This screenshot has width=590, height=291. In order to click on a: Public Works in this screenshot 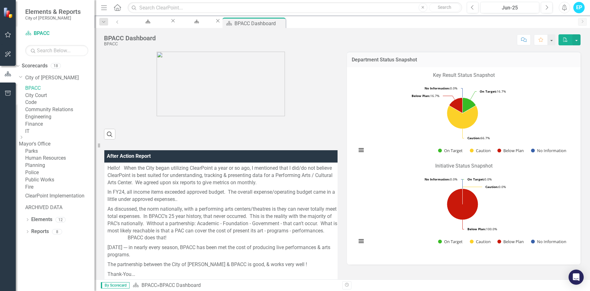, I will do `click(60, 180)`.